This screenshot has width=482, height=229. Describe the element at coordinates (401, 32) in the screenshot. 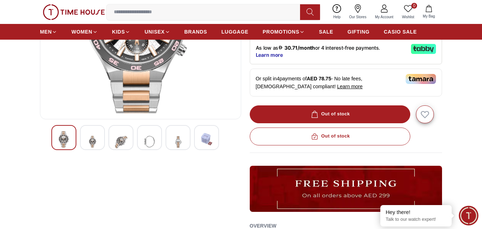

I see `span: CASIO SALE` at that location.